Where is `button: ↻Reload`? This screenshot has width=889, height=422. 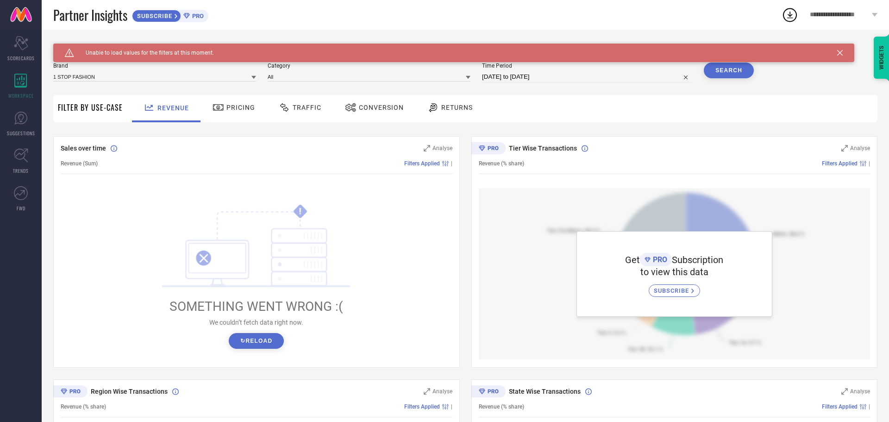 button: ↻Reload is located at coordinates (256, 341).